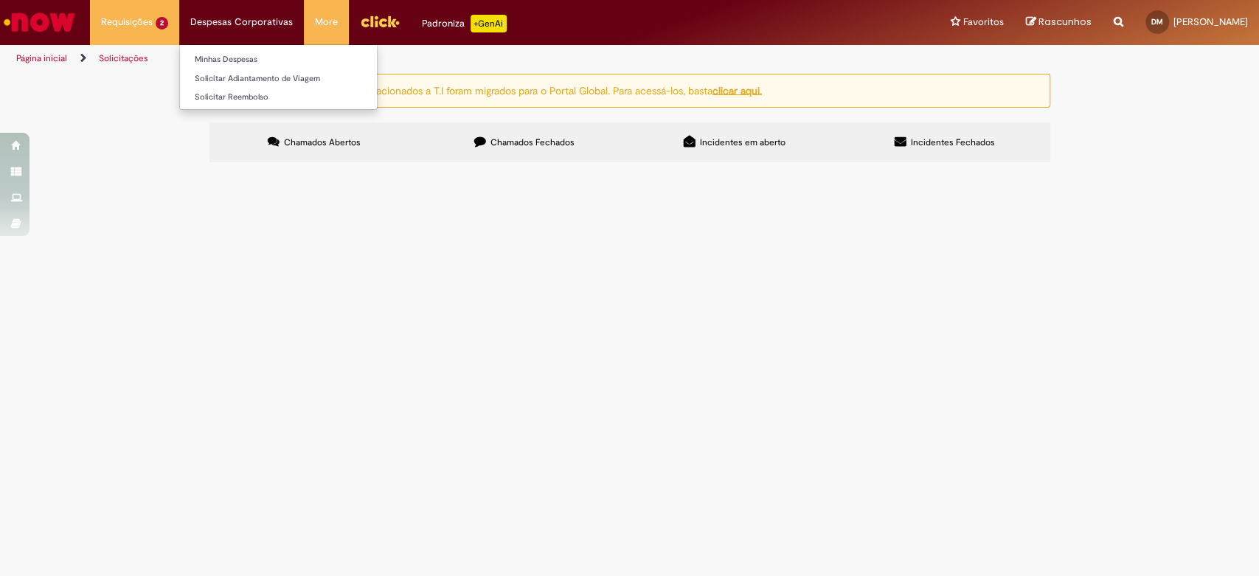 The height and width of the screenshot is (576, 1259). What do you see at coordinates (322, 142) in the screenshot?
I see `span: Chamados Abertos` at bounding box center [322, 142].